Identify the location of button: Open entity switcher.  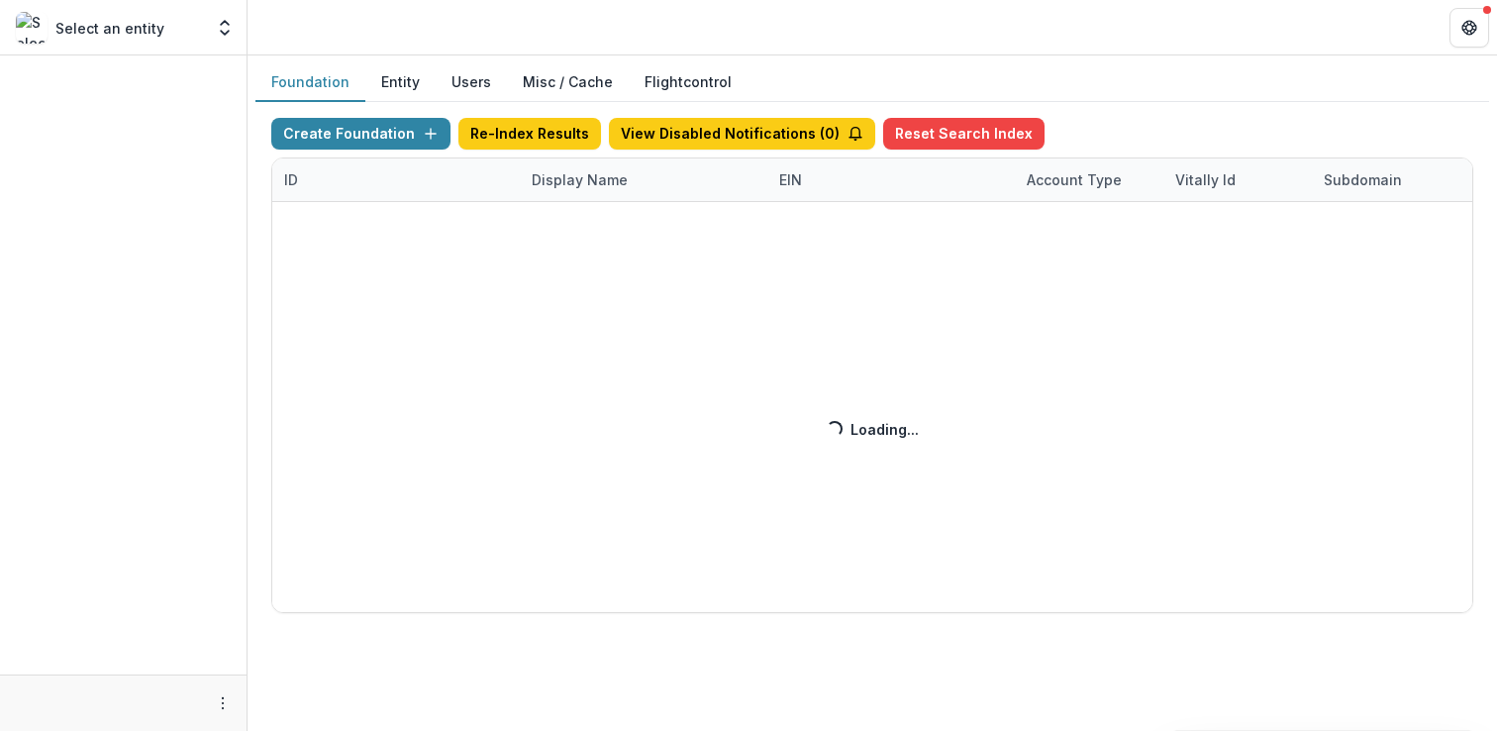
(225, 28).